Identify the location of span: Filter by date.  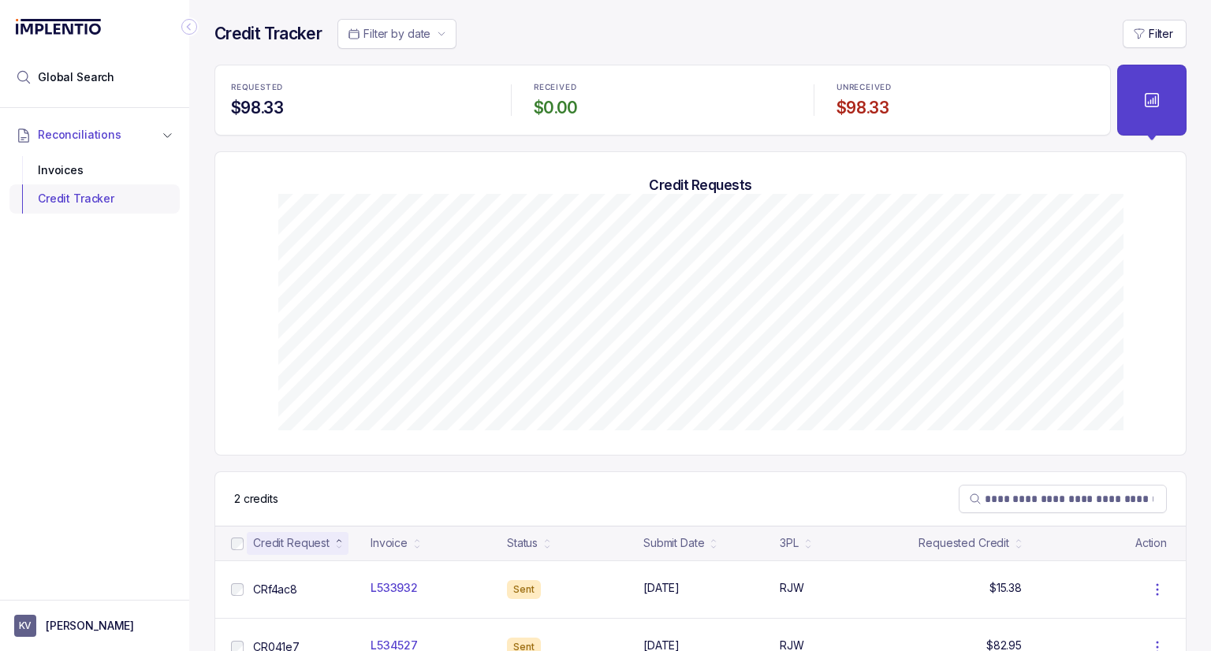
(396, 33).